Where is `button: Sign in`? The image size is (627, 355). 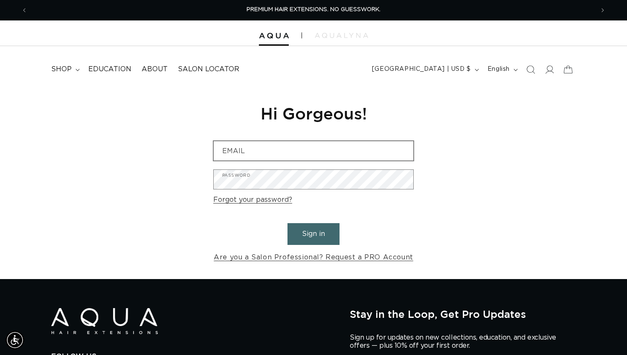
button: Sign in is located at coordinates (314, 234).